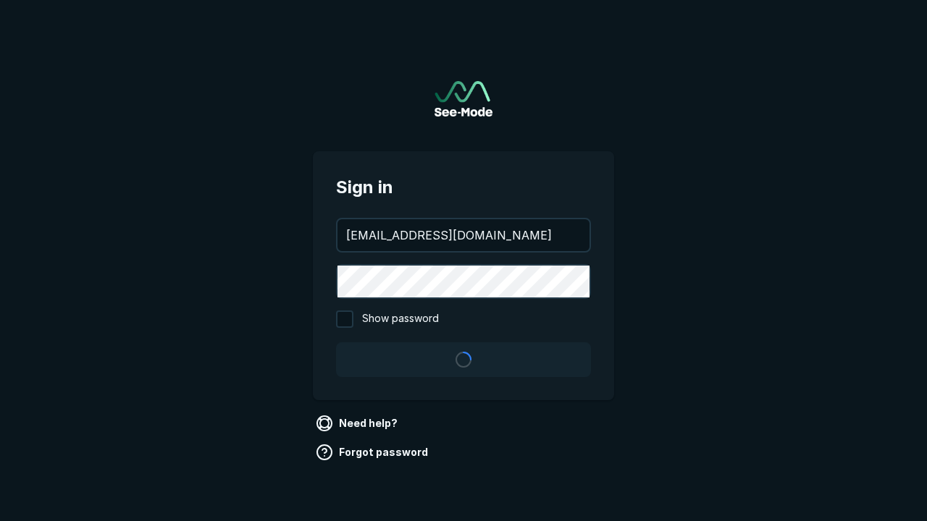 The width and height of the screenshot is (927, 521). I want to click on a: Need help?, so click(358, 424).